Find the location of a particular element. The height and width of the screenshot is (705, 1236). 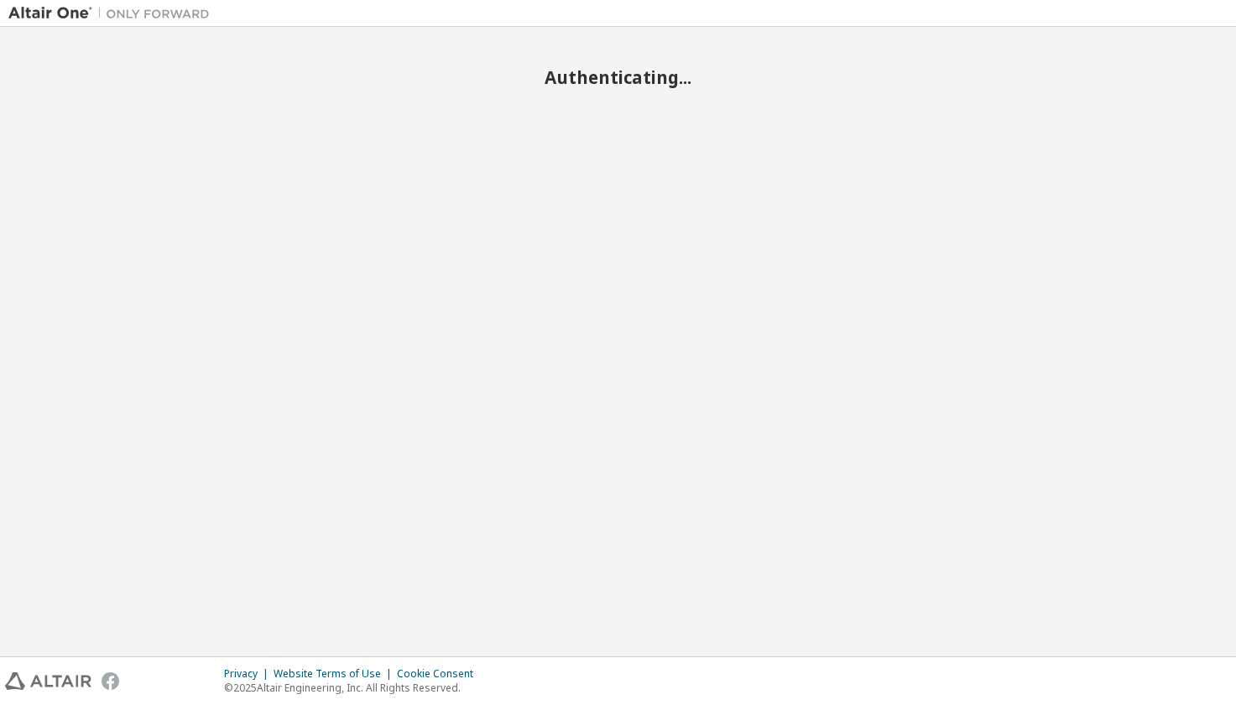

p: © 2025 Altair Engineering, Inc. All Rights Reserved. is located at coordinates (353, 687).